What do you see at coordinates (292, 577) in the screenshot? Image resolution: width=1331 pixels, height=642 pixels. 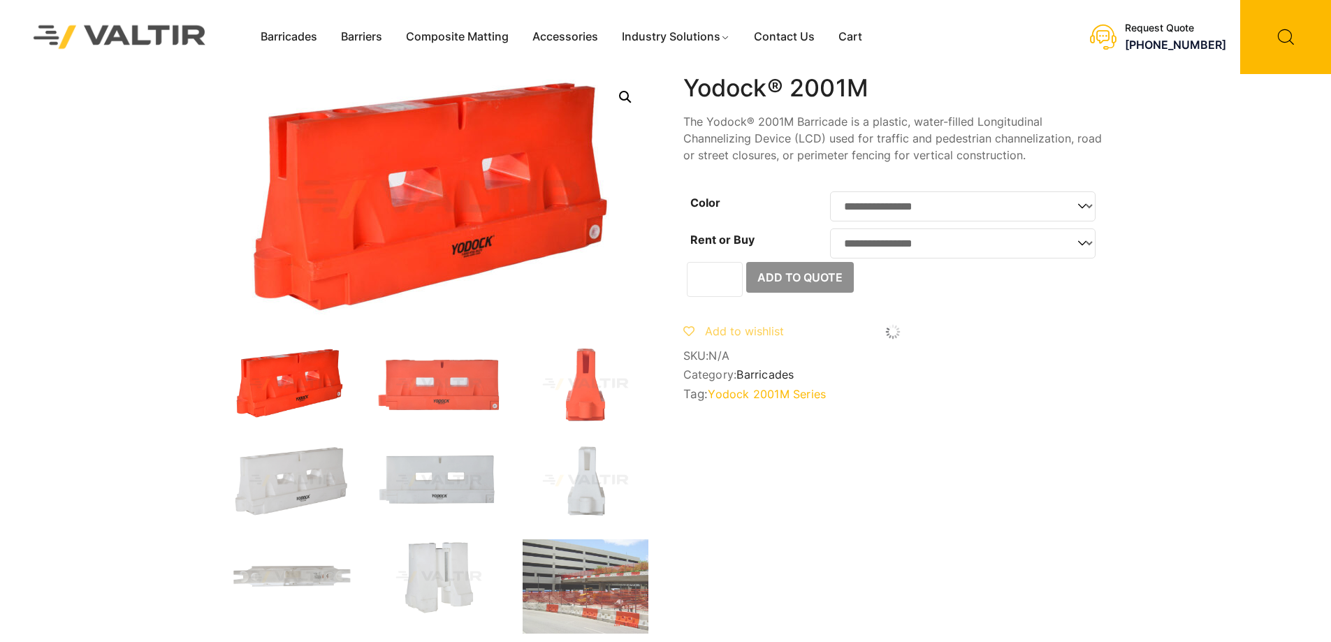 I see `img: 2001M_Nat_Top.jpg` at bounding box center [292, 577].